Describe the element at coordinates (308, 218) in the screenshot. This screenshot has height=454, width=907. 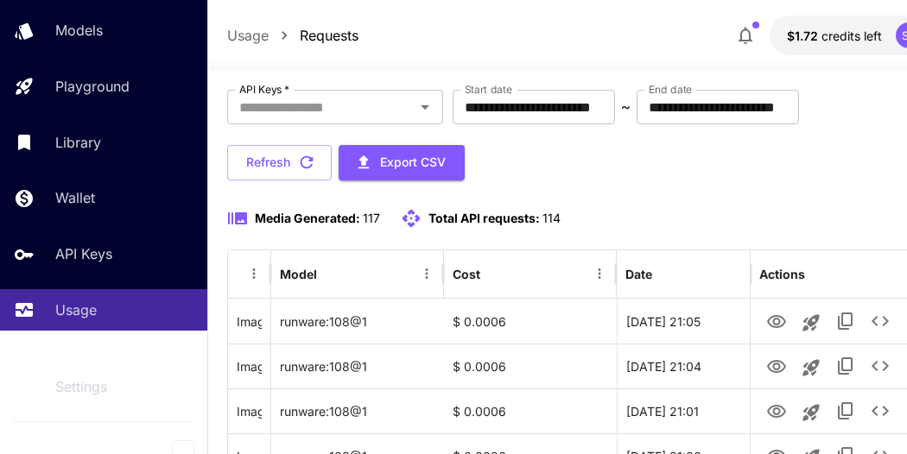
I see `span: Media Generated:` at that location.